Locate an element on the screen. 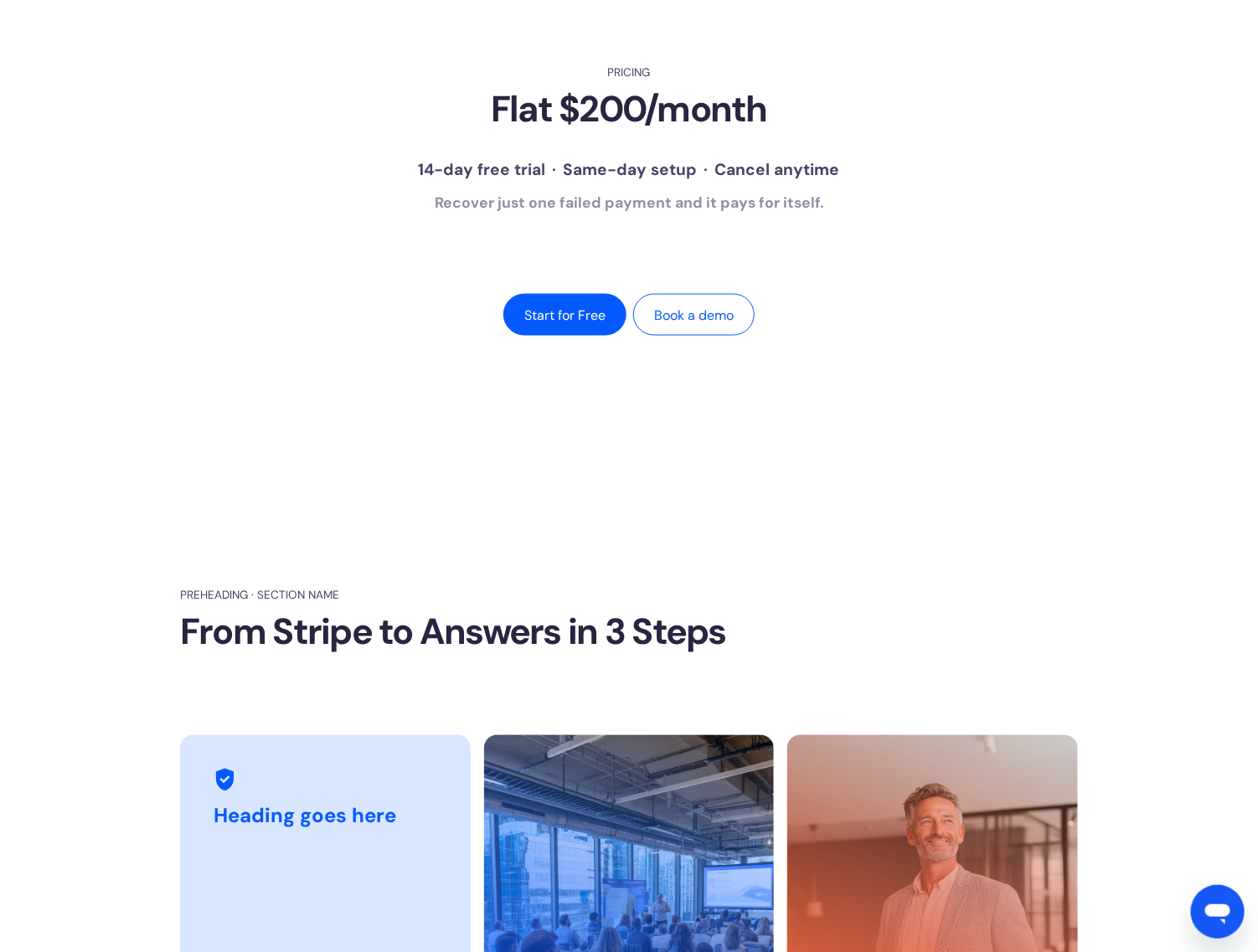 This screenshot has height=952, width=1258. a: Start for Free is located at coordinates (564, 315).